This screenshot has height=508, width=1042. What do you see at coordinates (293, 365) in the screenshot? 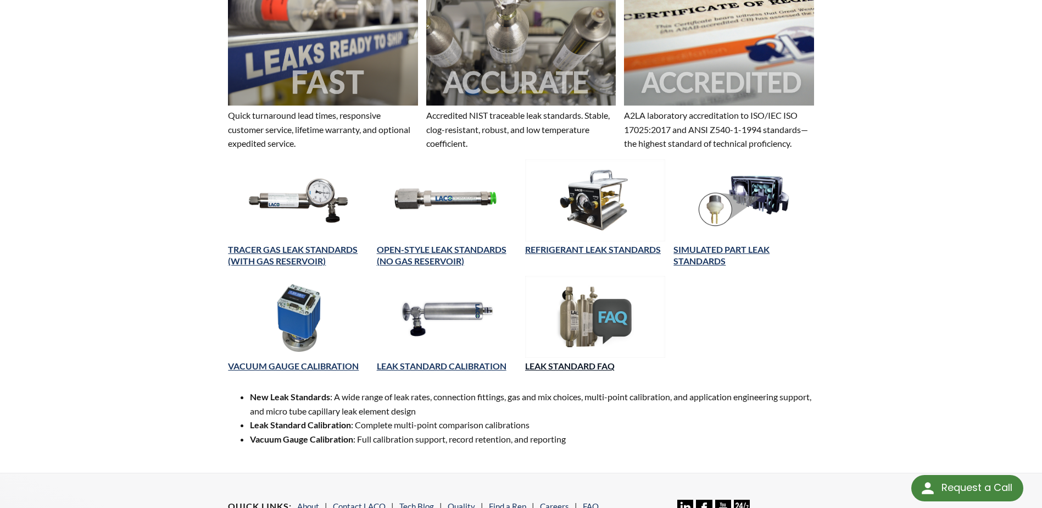
I see `a: VACUUM GAUGE CALIBRATION` at bounding box center [293, 365].